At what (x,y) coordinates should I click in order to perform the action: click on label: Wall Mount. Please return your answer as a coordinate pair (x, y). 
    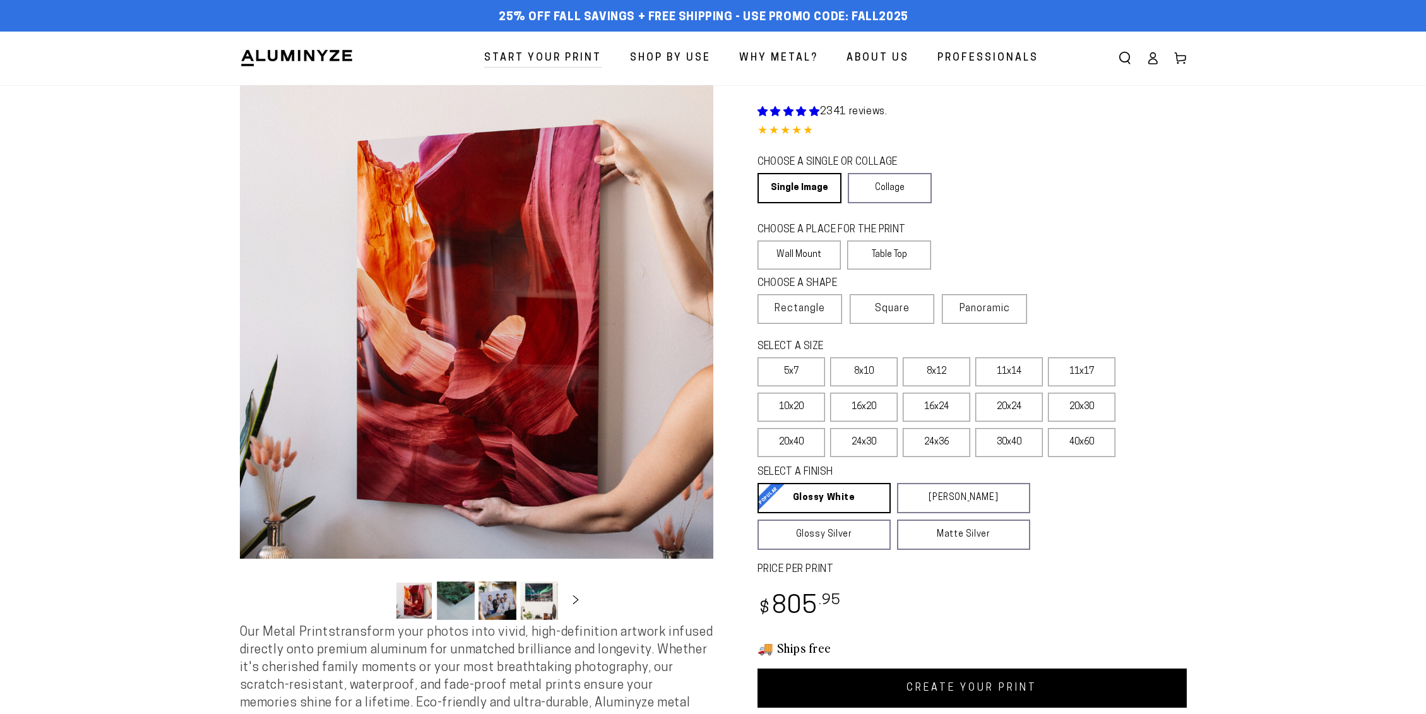
    Looking at the image, I should click on (799, 255).